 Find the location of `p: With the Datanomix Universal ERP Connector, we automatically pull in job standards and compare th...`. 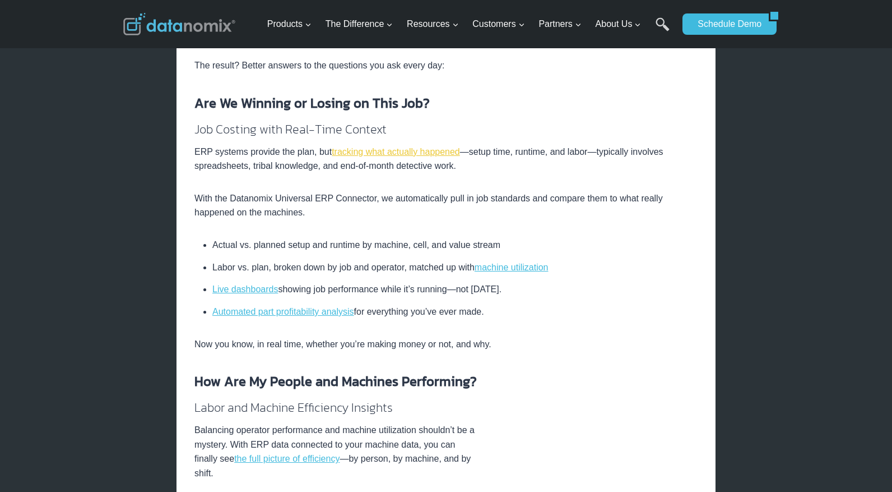

p: With the Datanomix Universal ERP Connector, we automatically pull in job standards and compare th... is located at coordinates (446, 205).